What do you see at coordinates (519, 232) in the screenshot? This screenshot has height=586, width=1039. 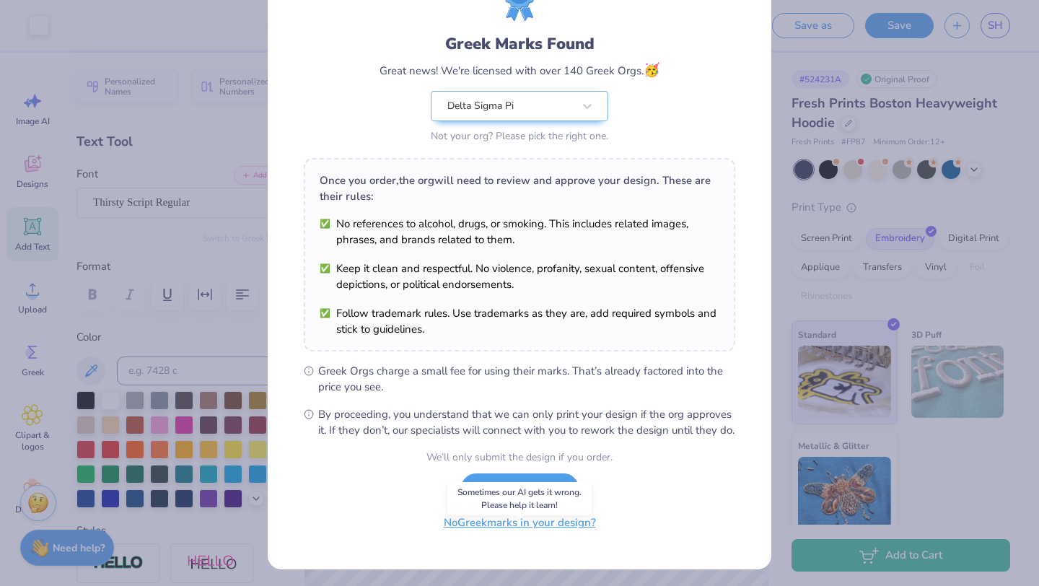 I see `li: No references to alcohol, drugs, or smoking. This includes related images, phrases, and brands re...` at bounding box center [519, 232].